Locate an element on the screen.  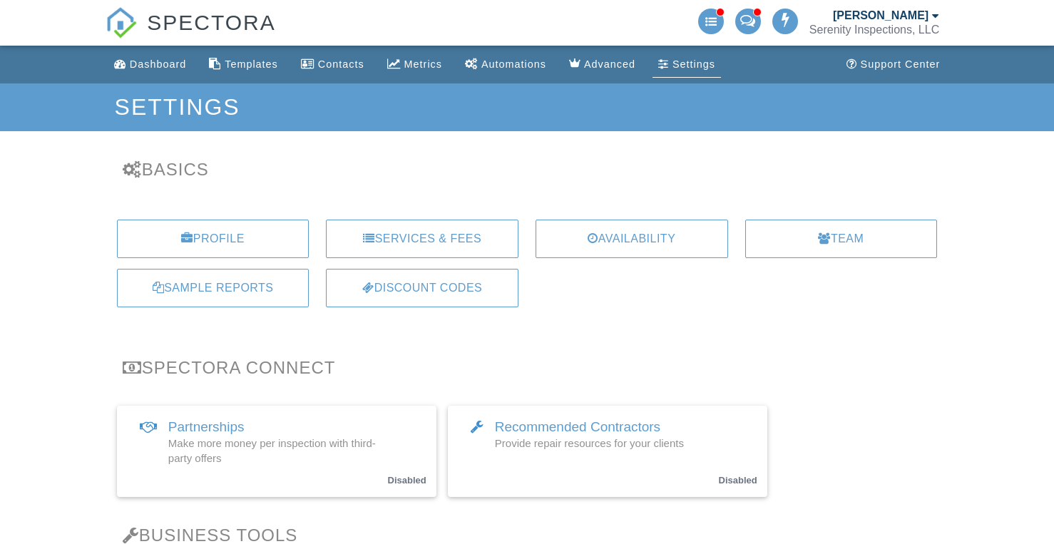
div: Templates is located at coordinates (251, 64).